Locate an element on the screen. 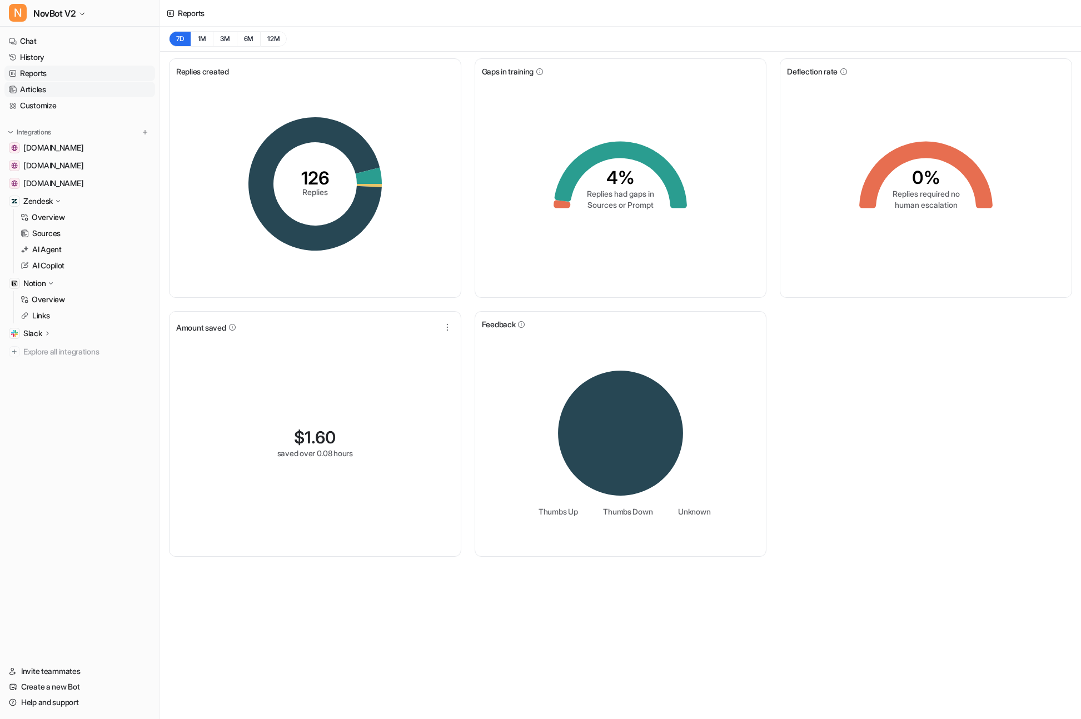  a: Create a new Bot is located at coordinates (79, 687).